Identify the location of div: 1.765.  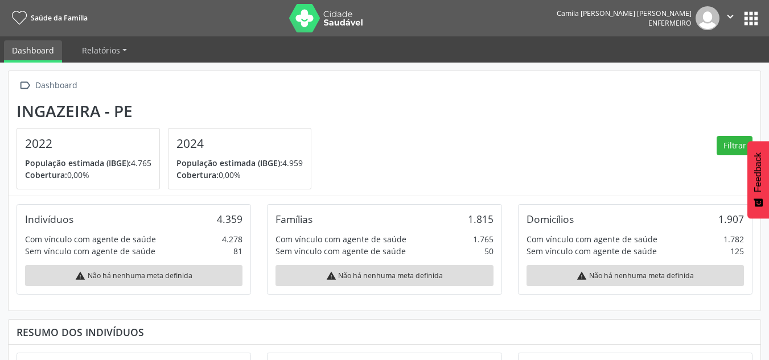
(483, 239).